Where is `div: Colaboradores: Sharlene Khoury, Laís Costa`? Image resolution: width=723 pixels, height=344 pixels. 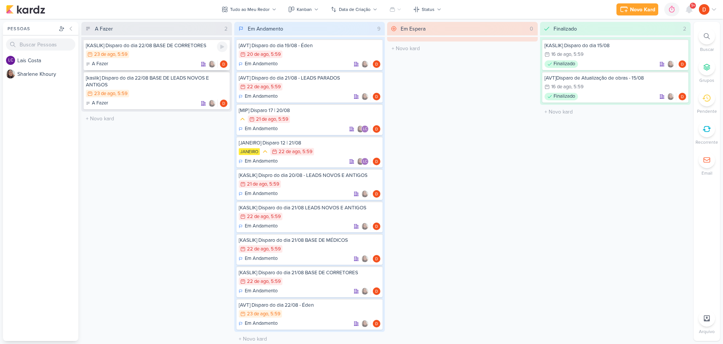 div: Colaboradores: Sharlene Khoury, Laís Costa is located at coordinates (363, 161).